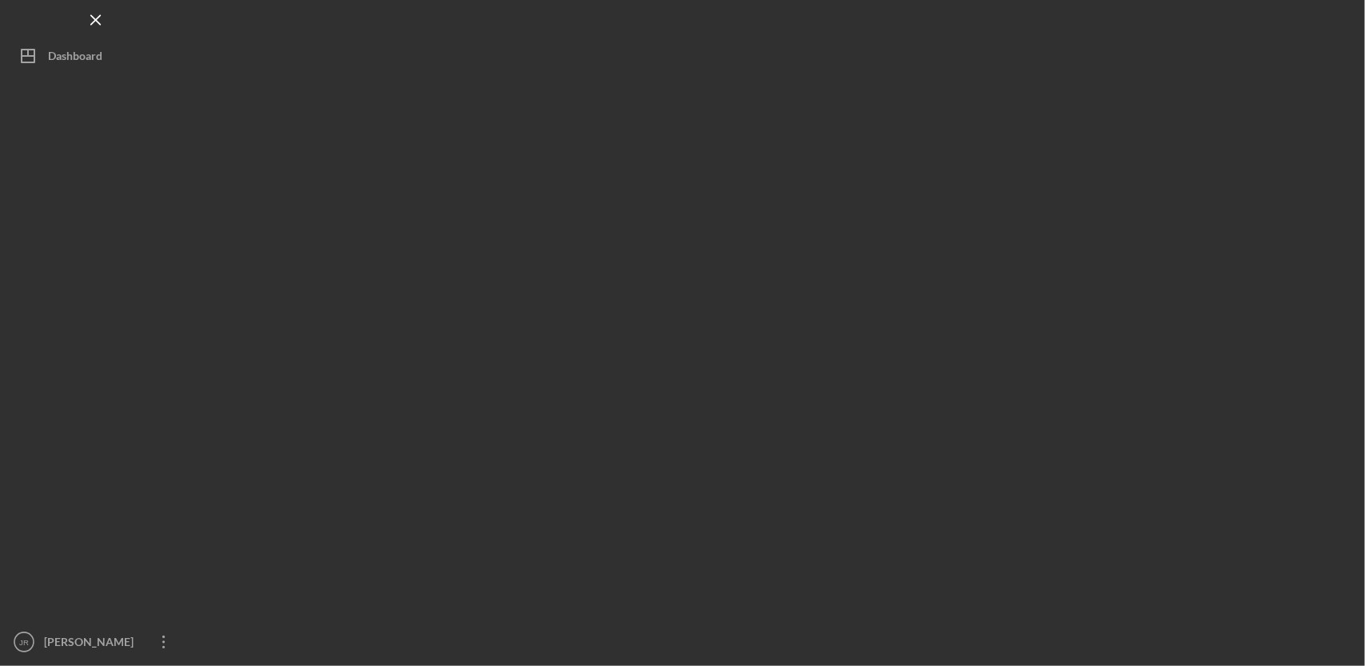  What do you see at coordinates (96, 56) in the screenshot?
I see `button: Dashboard` at bounding box center [96, 56].